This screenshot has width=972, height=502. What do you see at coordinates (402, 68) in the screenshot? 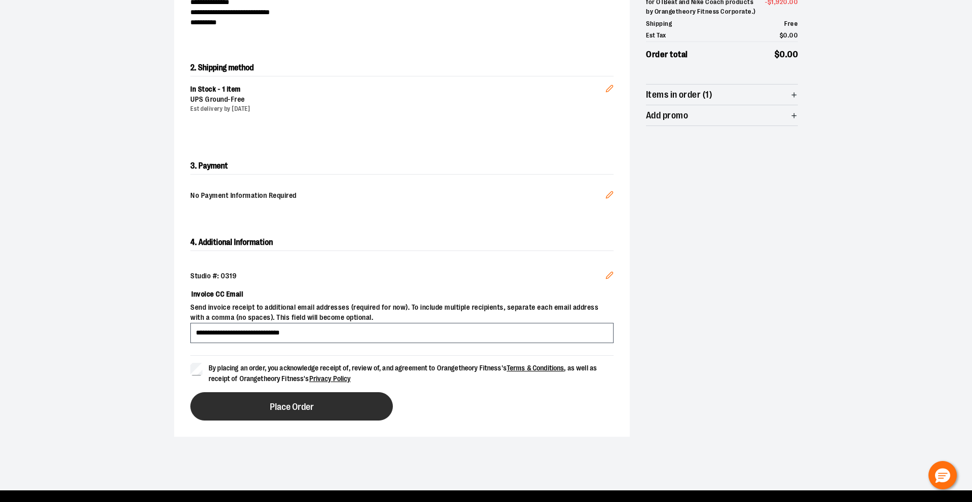
I see `h2: 2. Shipping method` at bounding box center [402, 68].